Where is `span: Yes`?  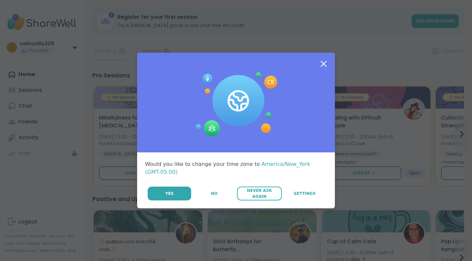
span: Yes is located at coordinates (169, 194).